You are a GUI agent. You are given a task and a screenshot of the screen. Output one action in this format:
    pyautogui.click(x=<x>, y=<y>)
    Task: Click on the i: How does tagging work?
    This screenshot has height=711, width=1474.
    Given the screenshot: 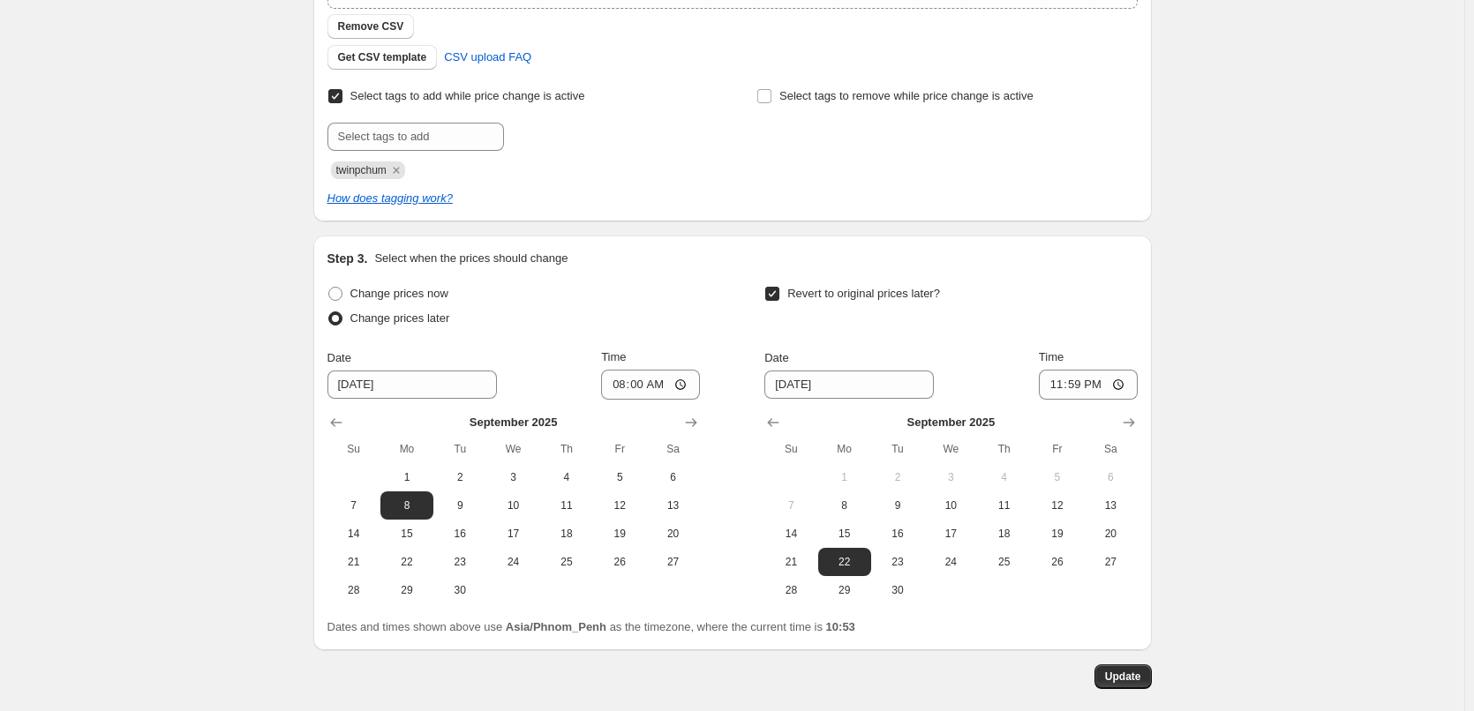 What is the action you would take?
    pyautogui.click(x=390, y=198)
    